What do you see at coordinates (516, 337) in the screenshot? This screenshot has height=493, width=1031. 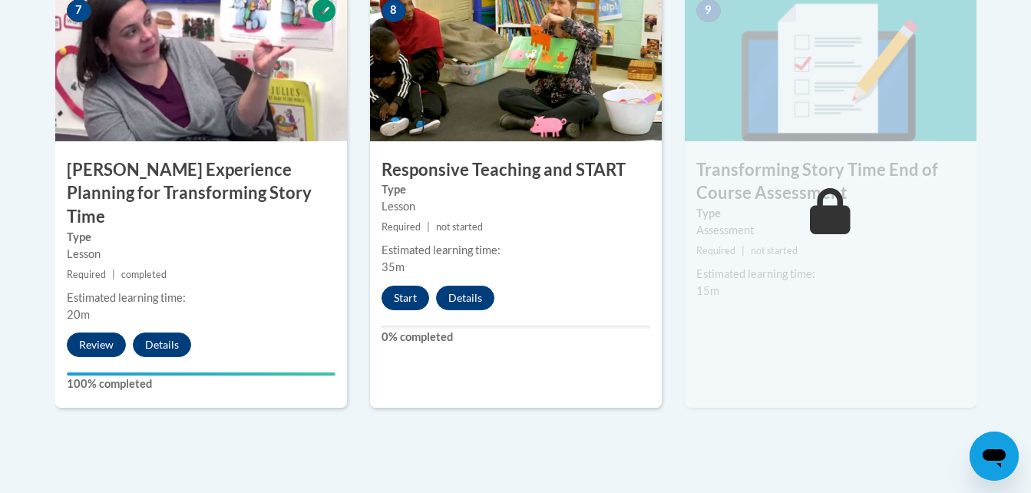 I see `label: 0% completed` at bounding box center [516, 337].